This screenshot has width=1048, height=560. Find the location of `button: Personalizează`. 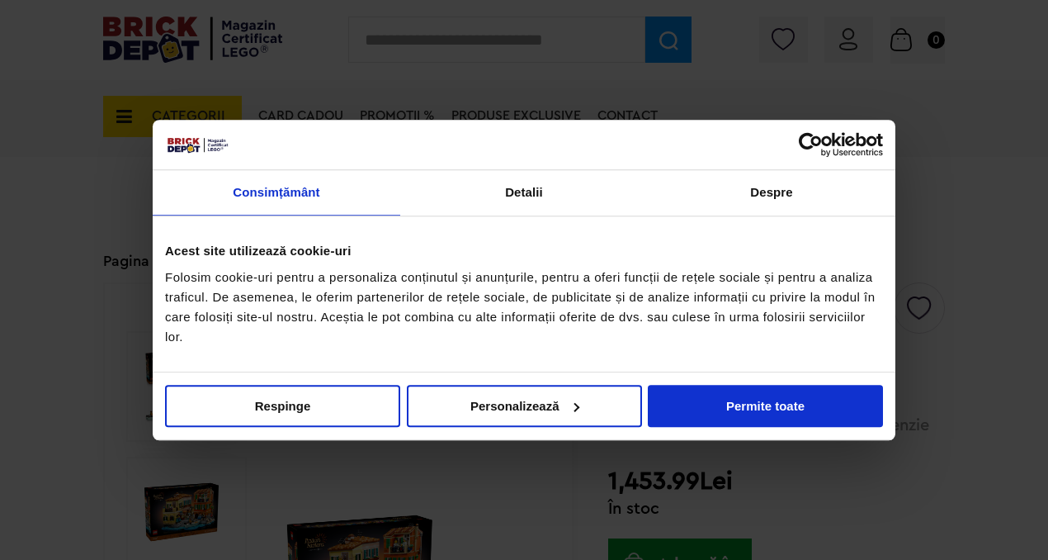

button: Personalizează is located at coordinates (524, 405).